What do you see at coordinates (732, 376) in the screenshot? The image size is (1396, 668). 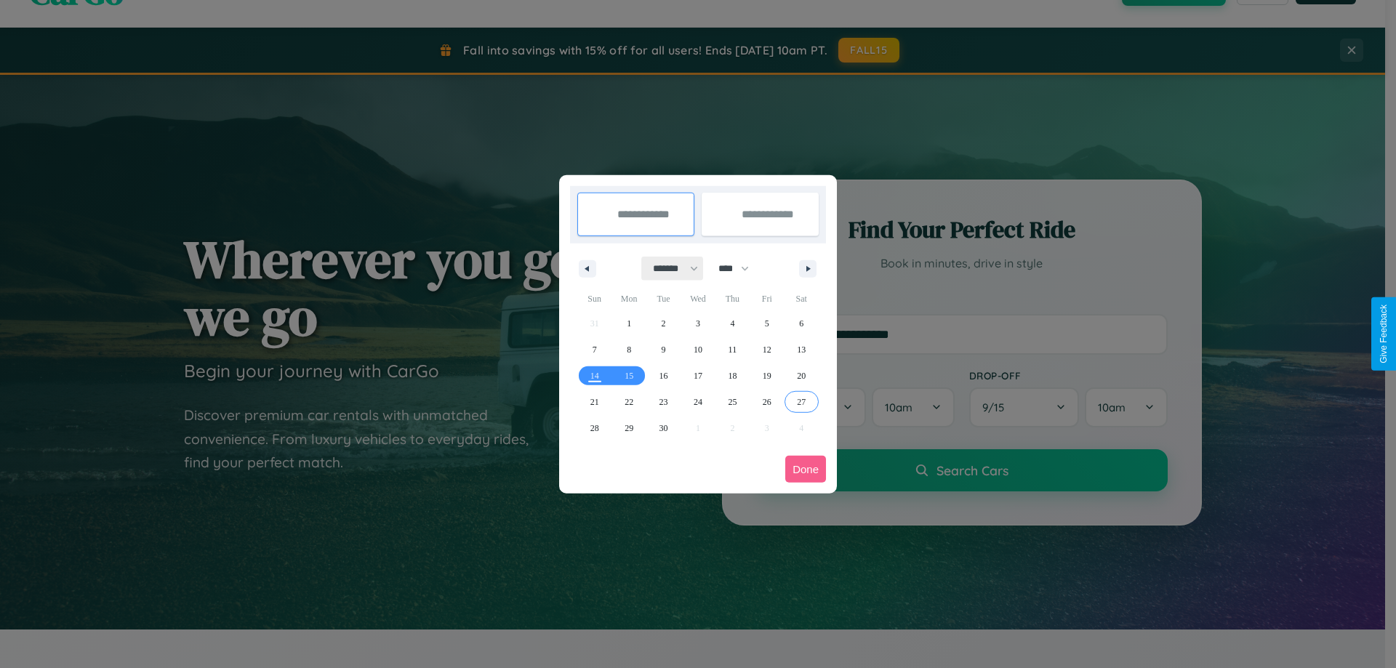 I see `span: 18` at bounding box center [732, 376].